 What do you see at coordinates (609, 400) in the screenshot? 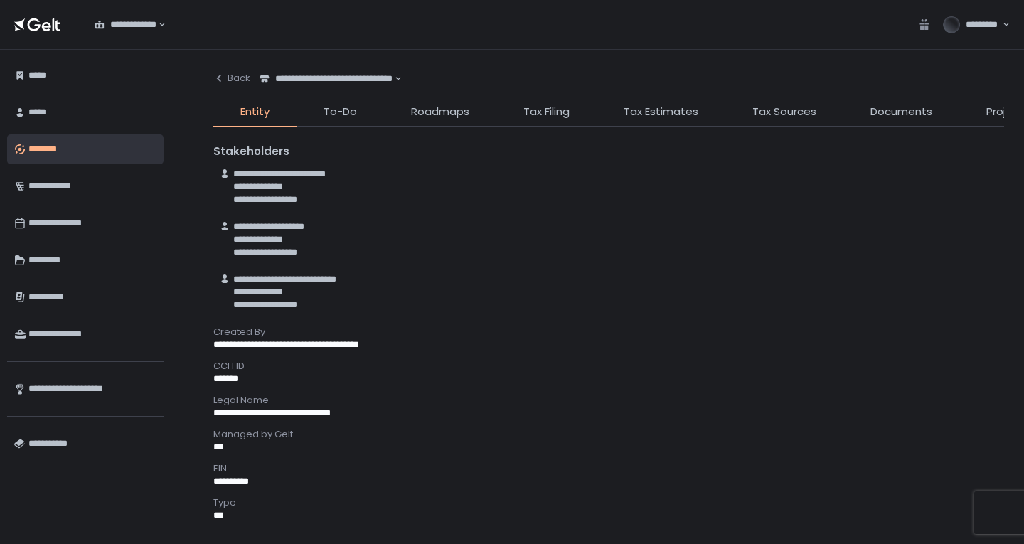
I see `div: Legal Name` at bounding box center [609, 400].